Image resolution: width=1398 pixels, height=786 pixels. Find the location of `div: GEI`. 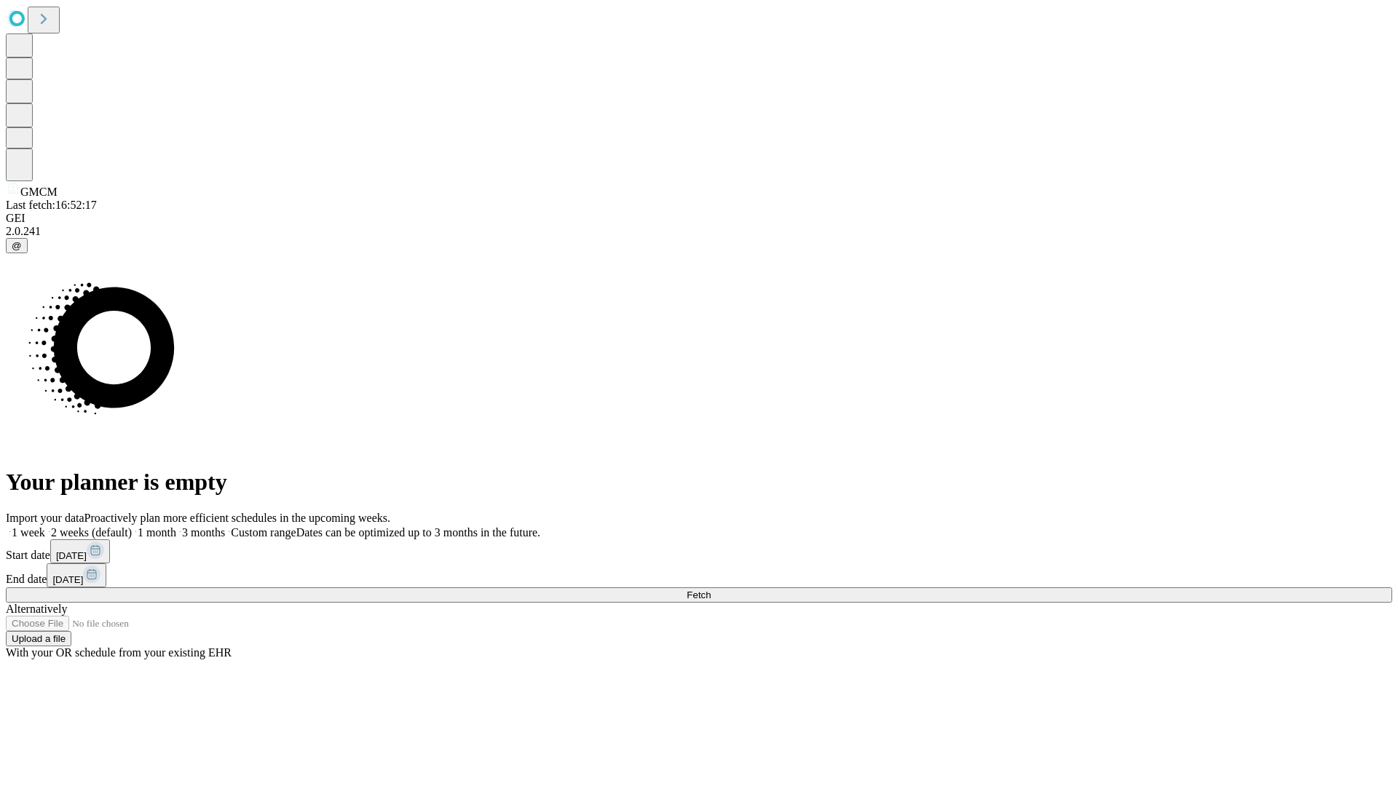

div: GEI is located at coordinates (699, 218).